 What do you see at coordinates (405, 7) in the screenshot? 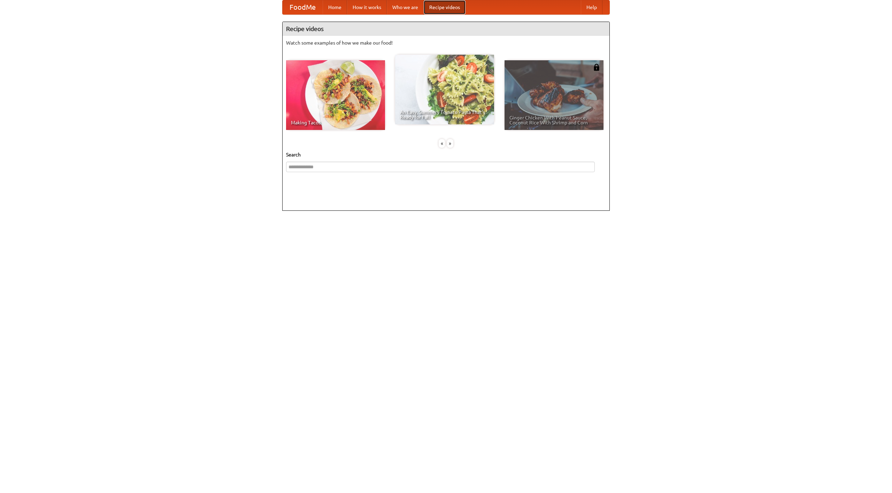
I see `a: Who we are` at bounding box center [405, 7].